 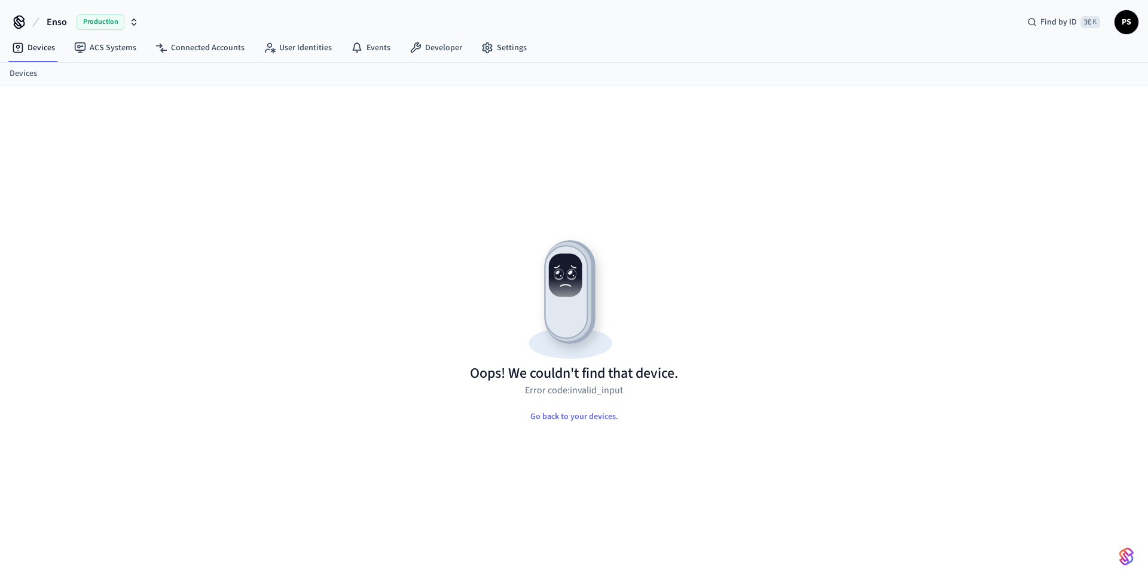 I want to click on a: ACS Systems, so click(x=105, y=48).